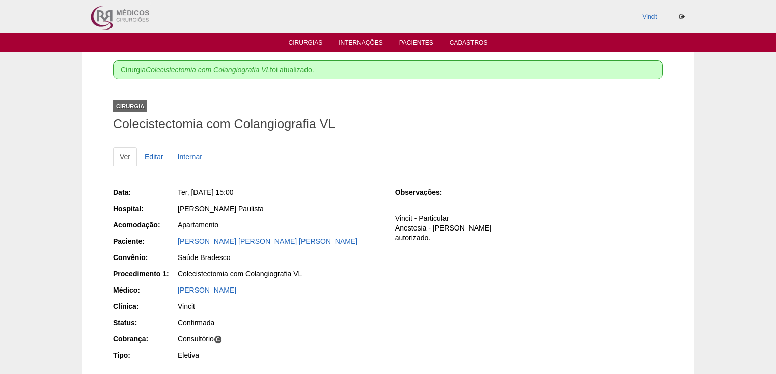 The image size is (776, 374). What do you see at coordinates (208, 70) in the screenshot?
I see `em: Colecistectomia com Colangiografia VL` at bounding box center [208, 70].